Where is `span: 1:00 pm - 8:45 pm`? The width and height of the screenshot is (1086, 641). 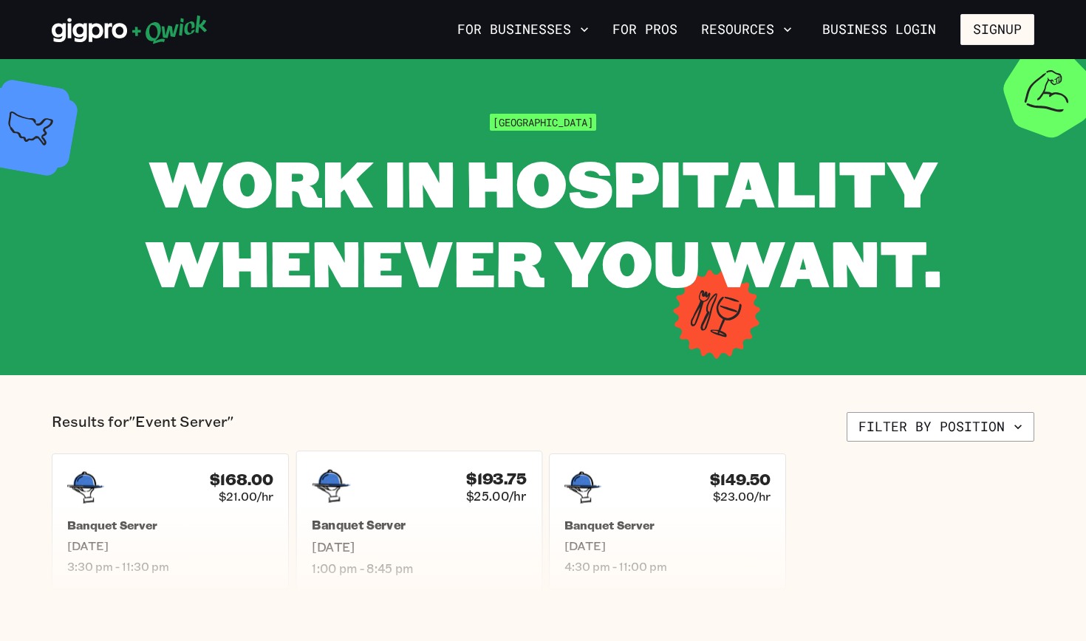
span: 1:00 pm - 8:45 pm is located at coordinates (419, 568).